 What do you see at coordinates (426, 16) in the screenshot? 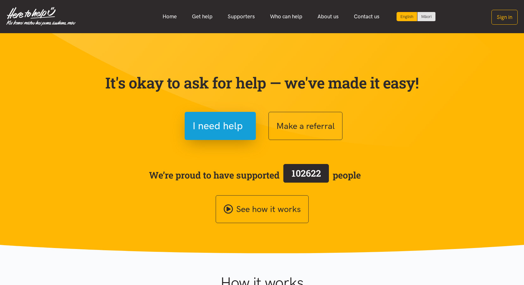
I see `a: Switch to Te Reo Māori` at bounding box center [426, 16].